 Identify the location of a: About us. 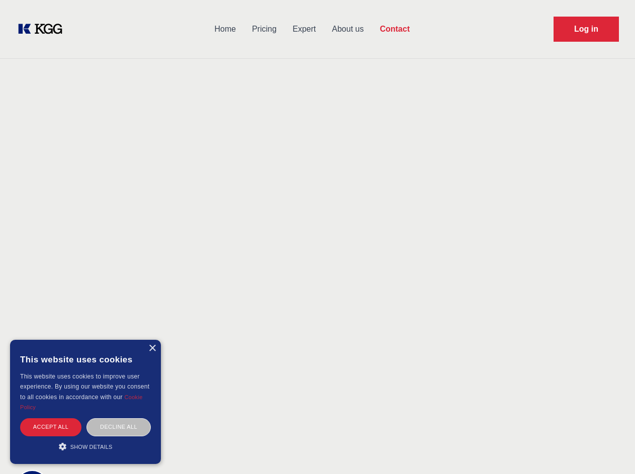
(347, 29).